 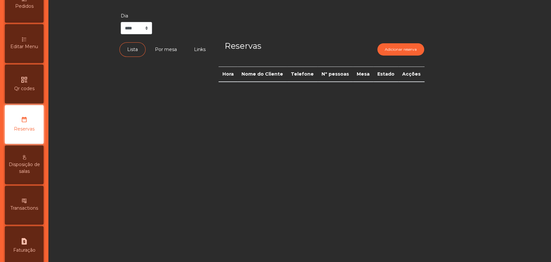 What do you see at coordinates (200, 49) in the screenshot?
I see `a: Links` at bounding box center [200, 49].